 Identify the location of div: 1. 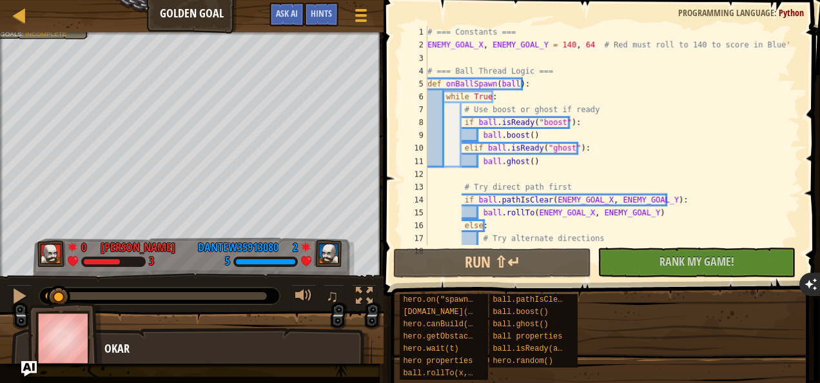
(415, 32).